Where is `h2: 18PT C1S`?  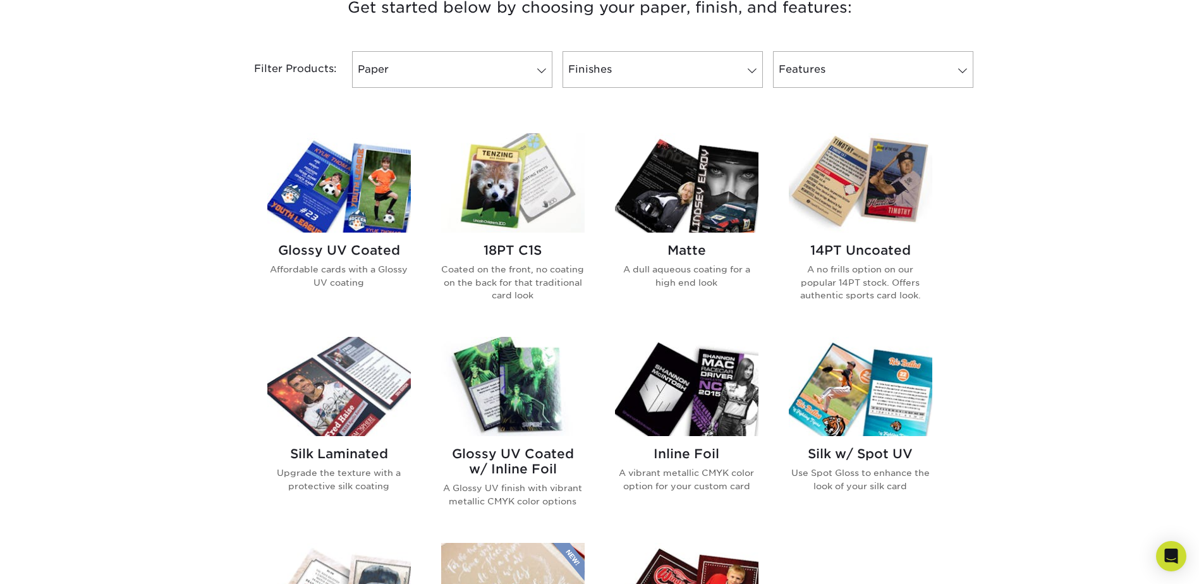
h2: 18PT C1S is located at coordinates (513, 250).